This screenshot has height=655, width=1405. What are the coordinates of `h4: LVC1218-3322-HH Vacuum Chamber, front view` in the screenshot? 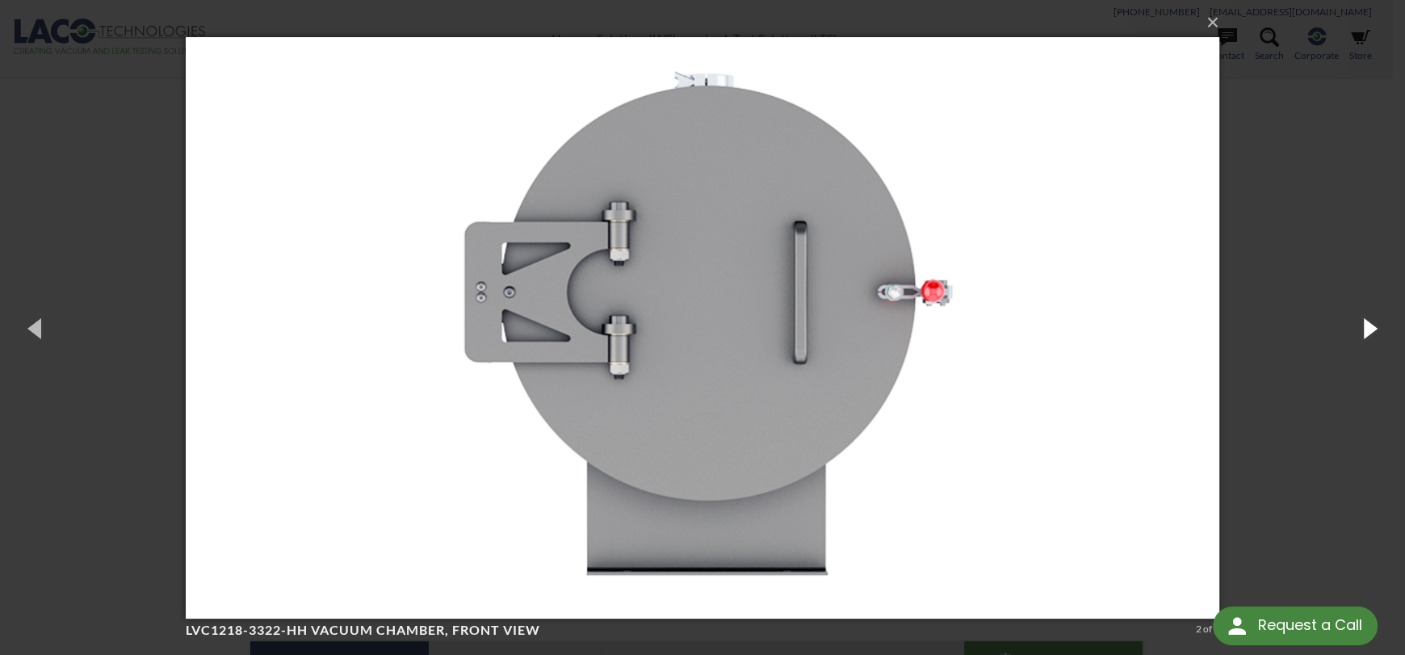 It's located at (688, 630).